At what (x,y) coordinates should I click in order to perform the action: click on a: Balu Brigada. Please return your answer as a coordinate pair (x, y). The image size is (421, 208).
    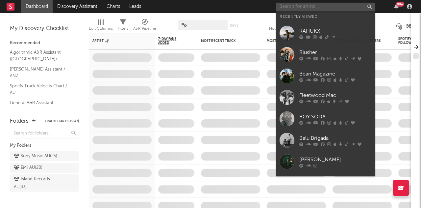
    Looking at the image, I should click on (326, 140).